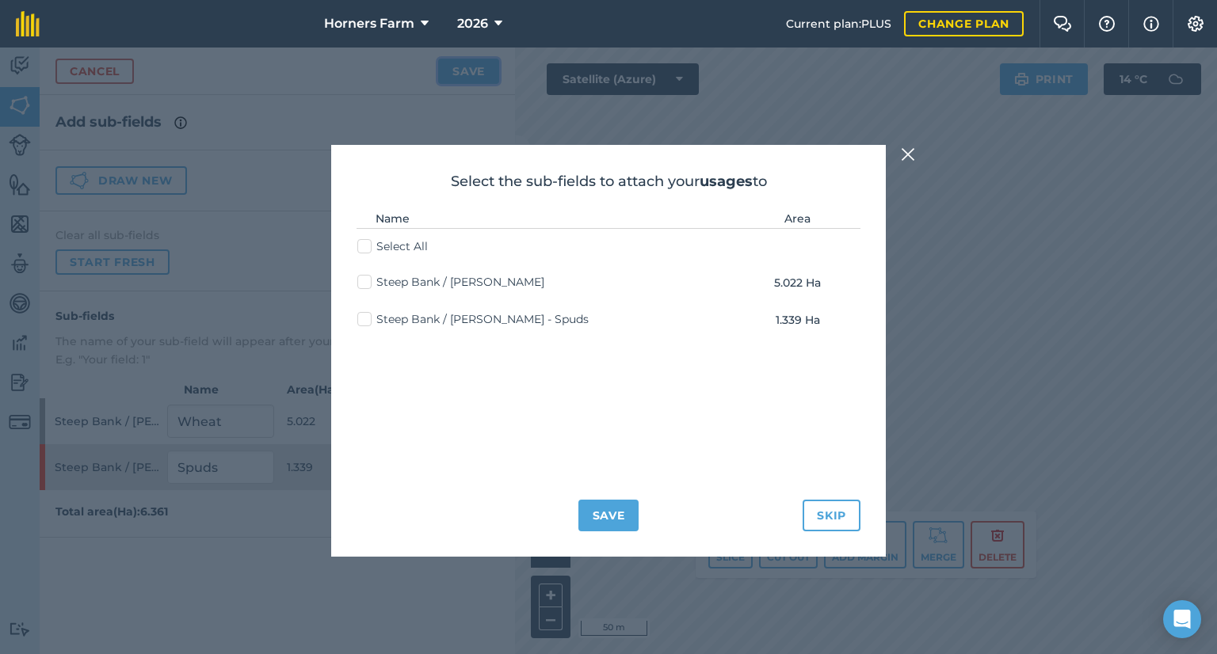 The image size is (1217, 654). What do you see at coordinates (726, 181) in the screenshot?
I see `strong: usages` at bounding box center [726, 181].